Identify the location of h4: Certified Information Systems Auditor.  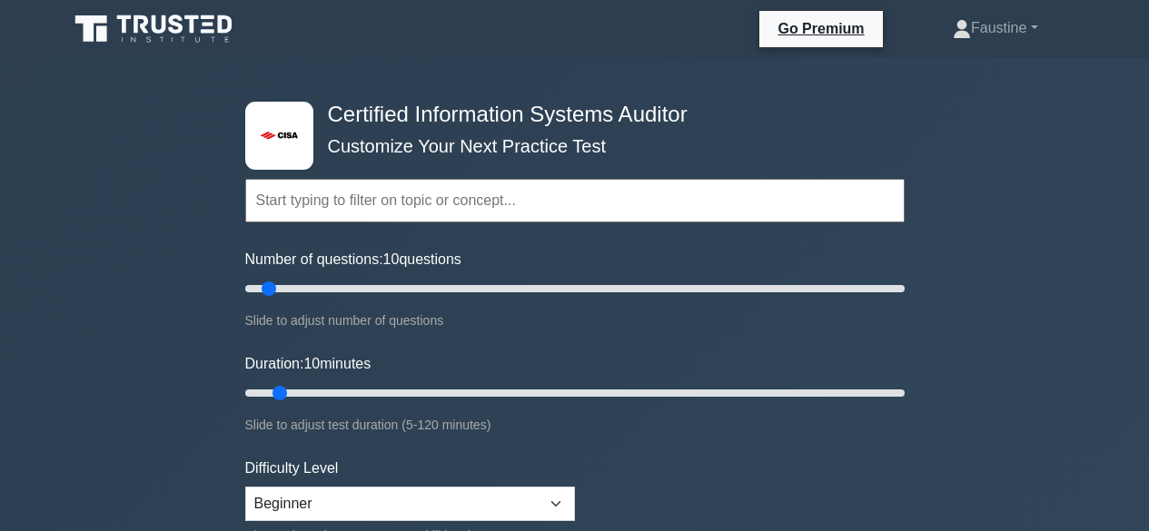
(568, 114).